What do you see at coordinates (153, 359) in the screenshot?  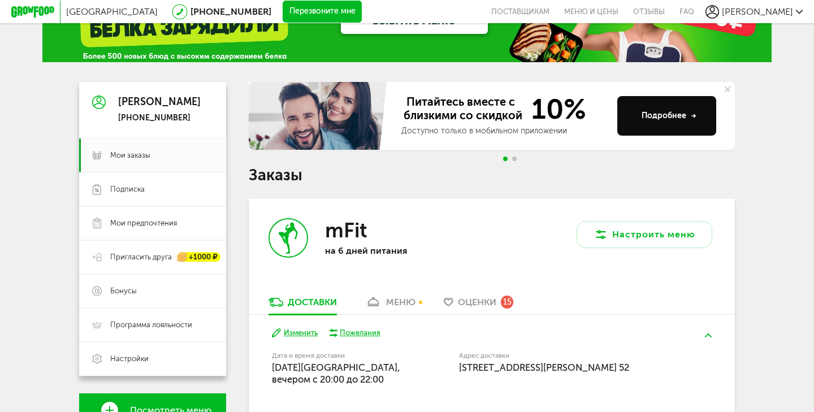 I see `a: Настройки` at bounding box center [153, 359].